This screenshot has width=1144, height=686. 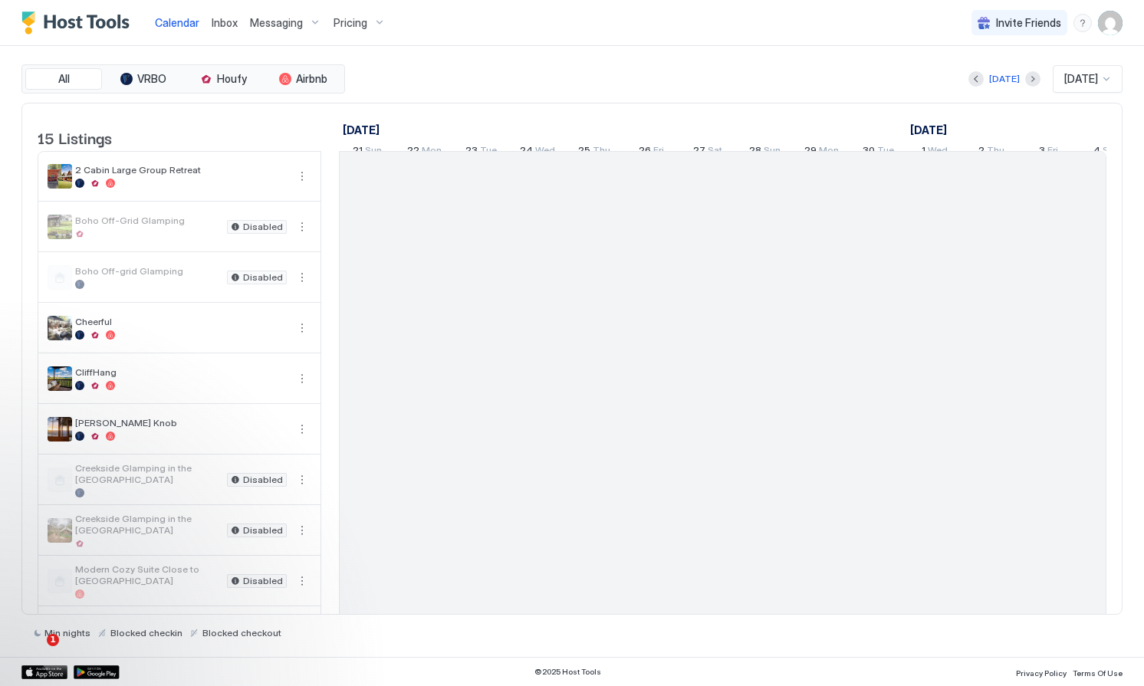 I want to click on span: 22, so click(x=413, y=152).